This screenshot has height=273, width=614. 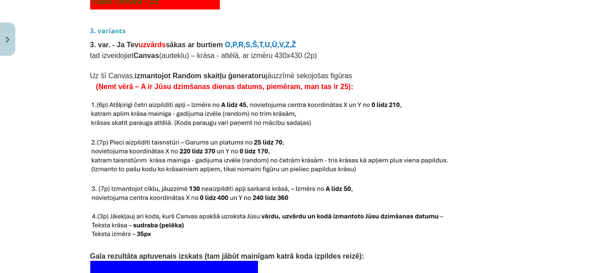 I want to click on span: (Ņemt vērā – A ir Jūsu dzimšanas dienas datums, piemēram, man tas ir 25):, so click(x=224, y=86).